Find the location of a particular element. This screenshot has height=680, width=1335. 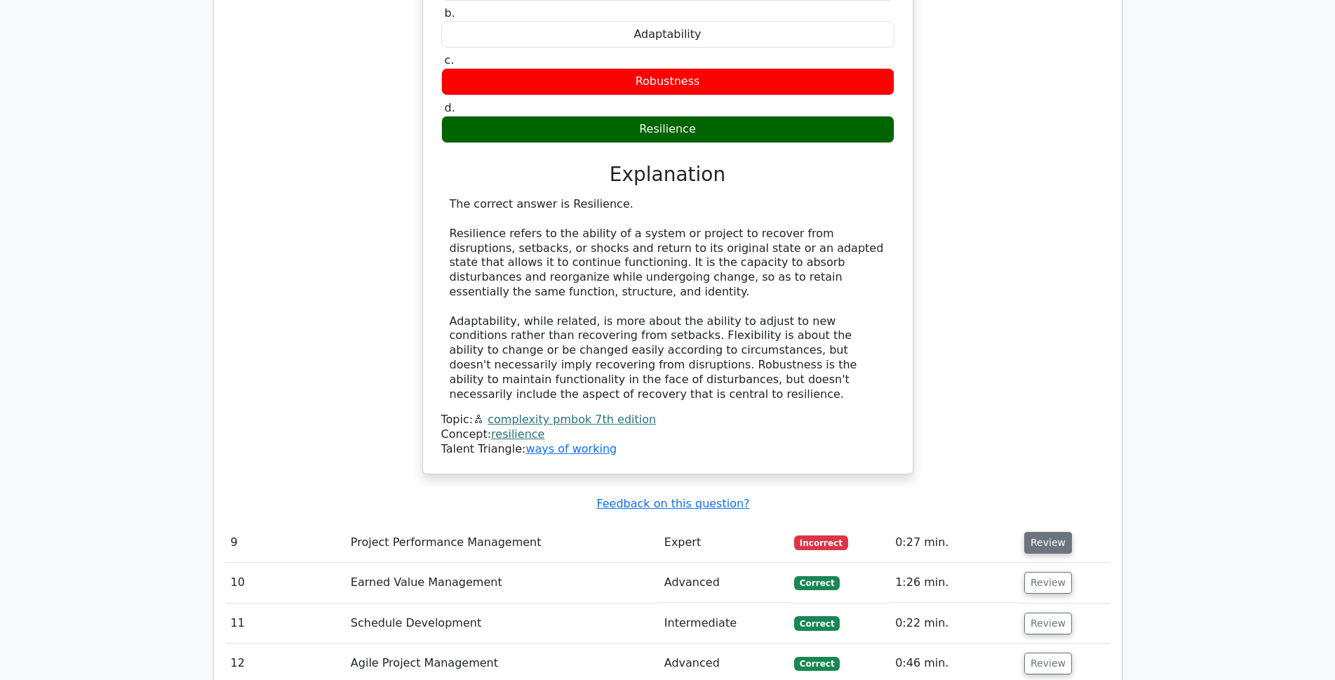

div: Robustness is located at coordinates (668, 81).